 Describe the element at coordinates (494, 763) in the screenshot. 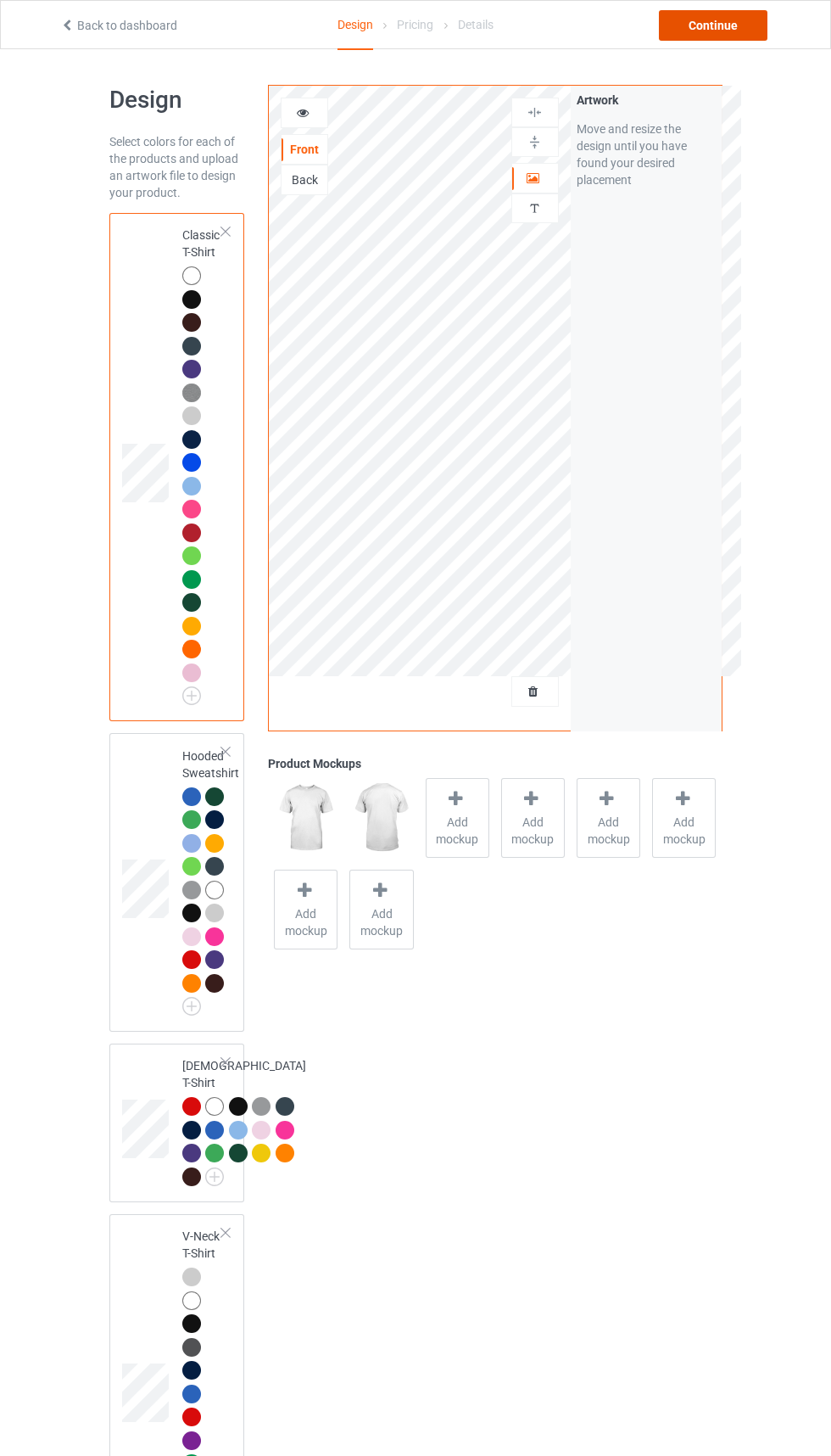

I see `div: Product Mockups` at that location.